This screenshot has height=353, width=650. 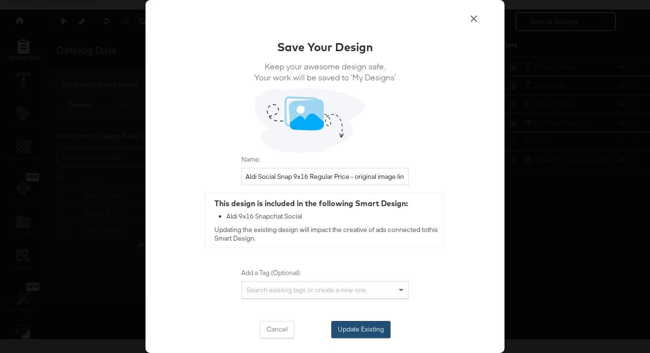 I want to click on label: Add a Tag (Optional):, so click(x=325, y=273).